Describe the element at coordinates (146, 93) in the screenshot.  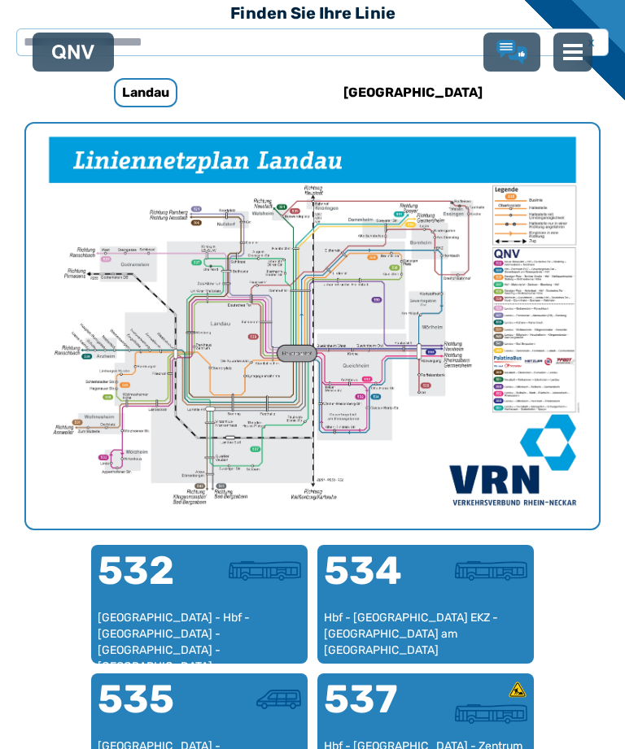
I see `a: Landau` at that location.